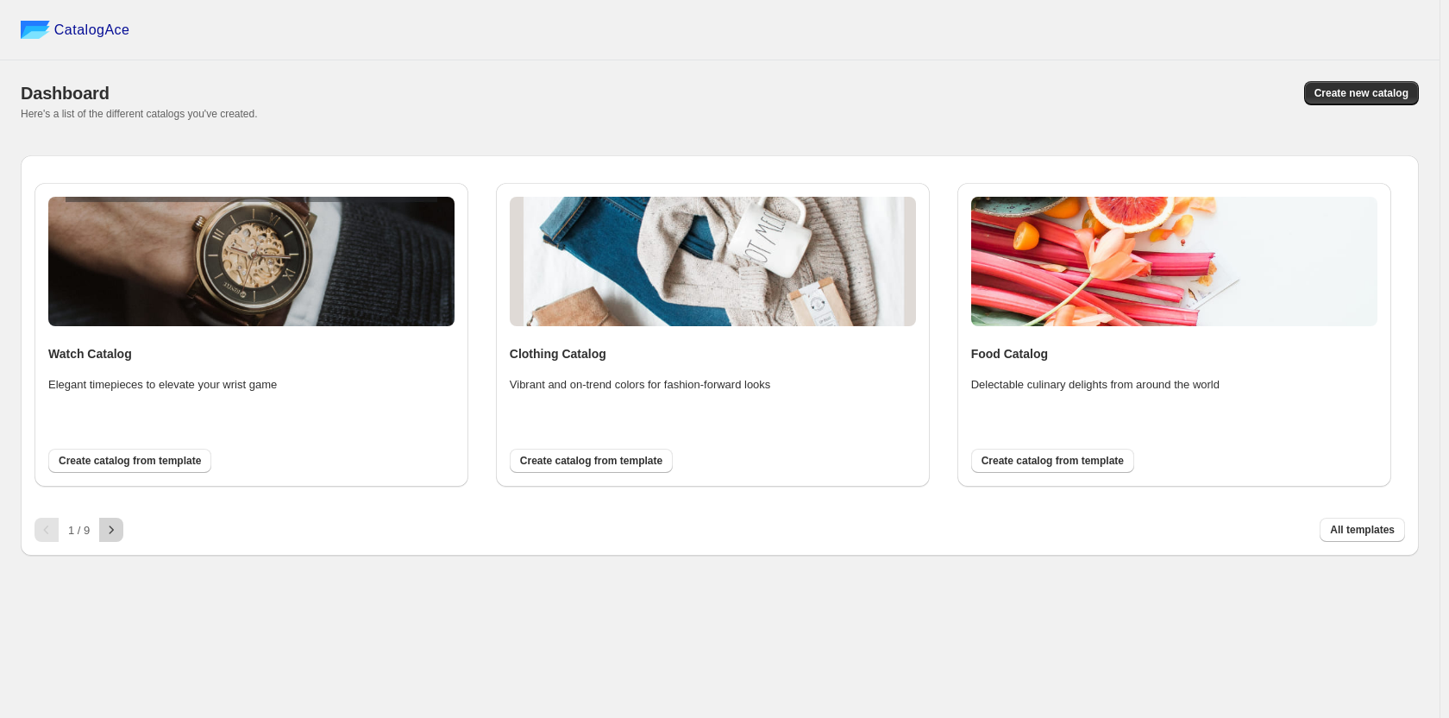  Describe the element at coordinates (251, 354) in the screenshot. I see `h4: Watch Catalog` at that location.